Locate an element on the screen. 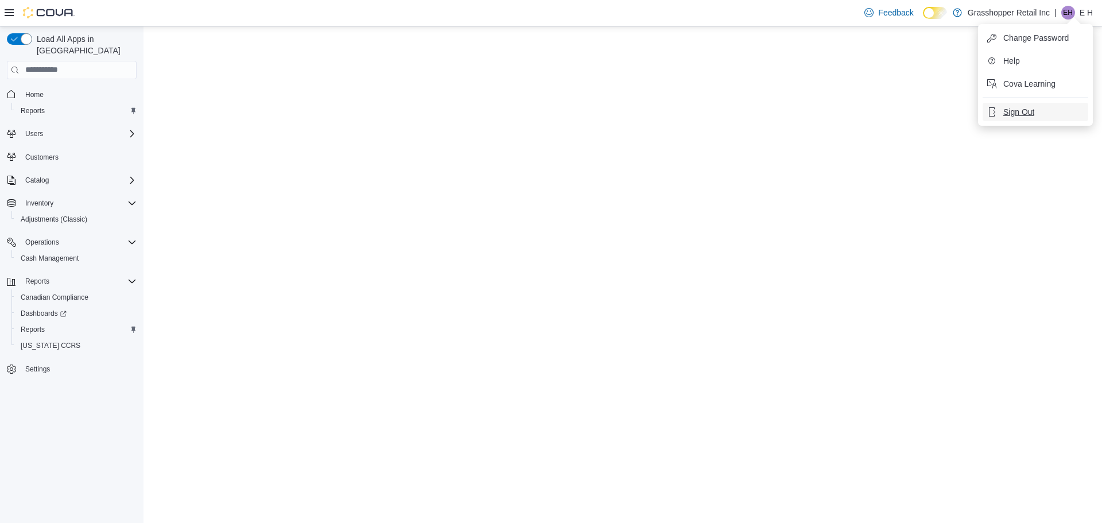 This screenshot has height=523, width=1102. a: Canadian Compliance is located at coordinates (55, 297).